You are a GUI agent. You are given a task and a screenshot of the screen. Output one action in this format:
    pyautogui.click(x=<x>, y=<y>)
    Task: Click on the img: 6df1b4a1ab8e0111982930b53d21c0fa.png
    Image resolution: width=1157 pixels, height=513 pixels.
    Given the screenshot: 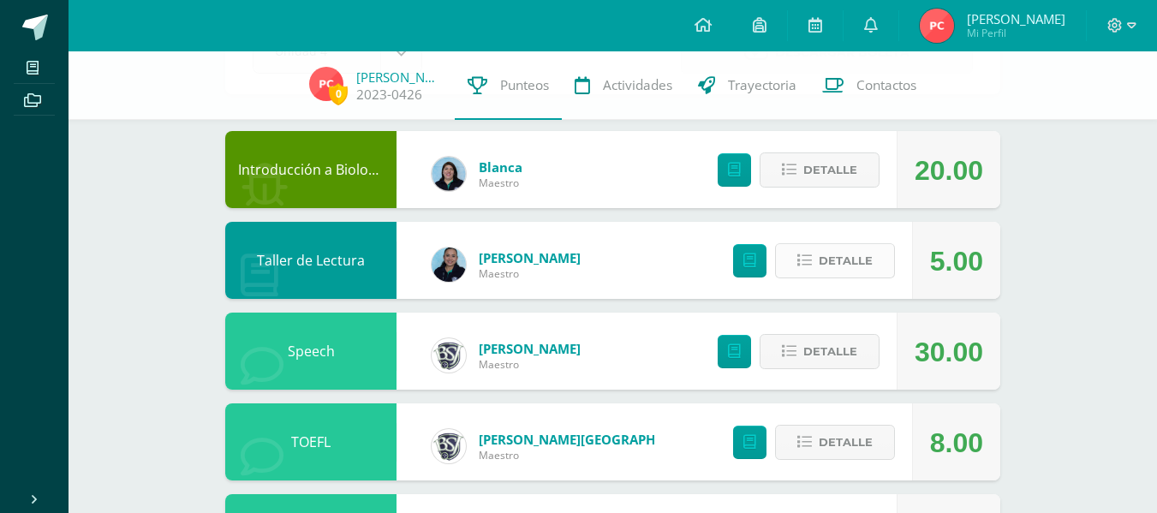 What is the action you would take?
    pyautogui.click(x=449, y=174)
    